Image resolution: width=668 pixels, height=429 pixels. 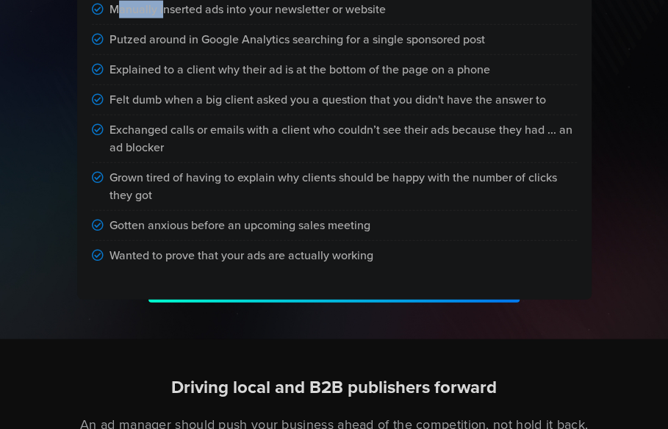 I want to click on div: Gotten anxious before an upcoming sales meeting, so click(x=335, y=226).